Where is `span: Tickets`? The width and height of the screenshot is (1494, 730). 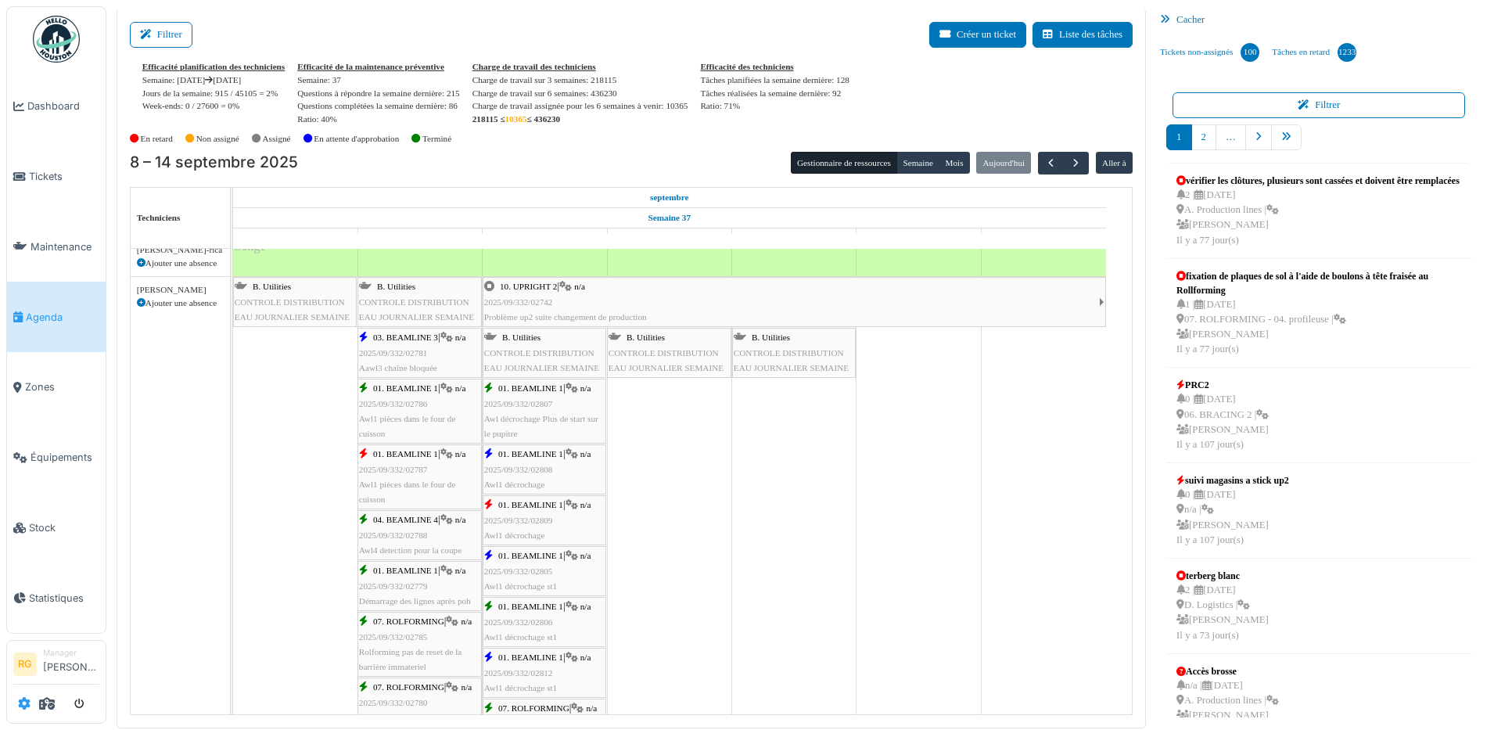 span: Tickets is located at coordinates (64, 176).